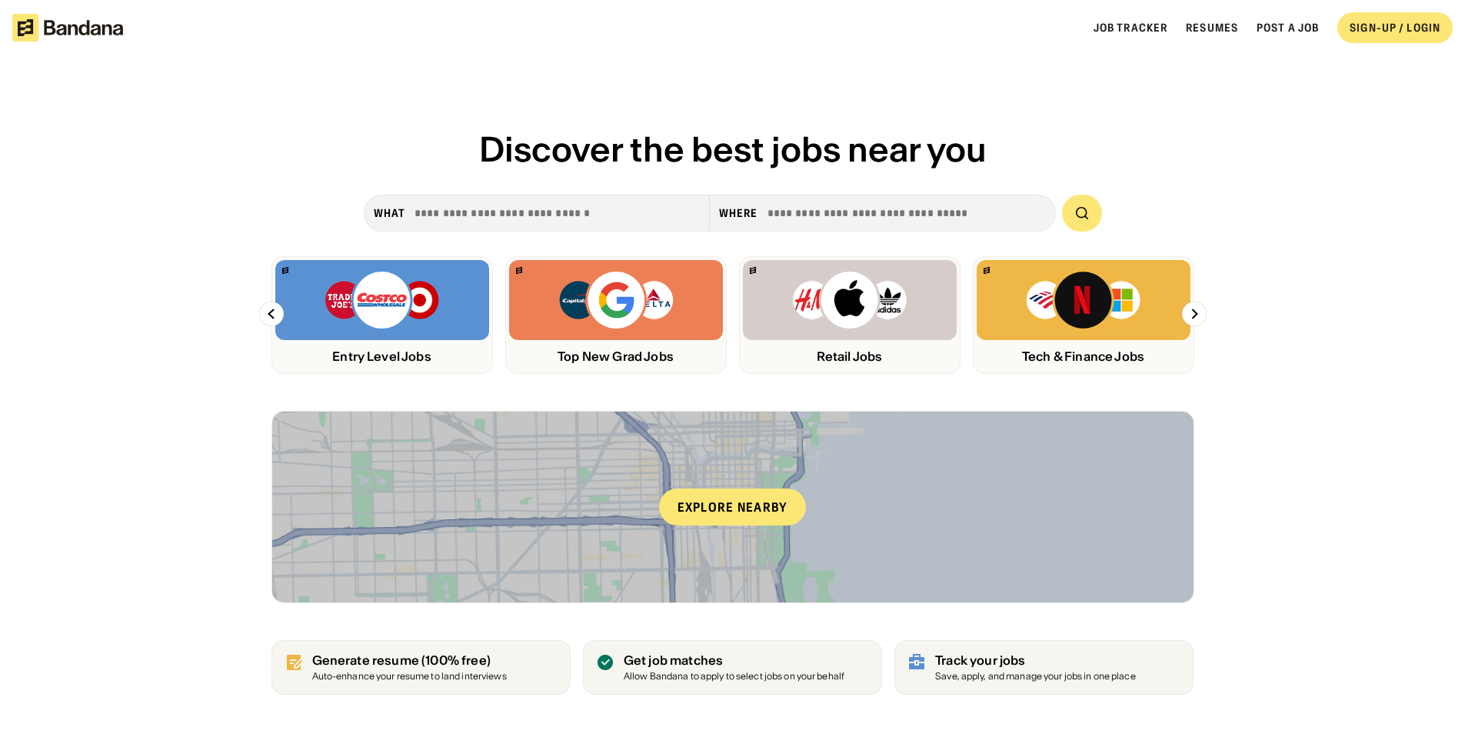 This screenshot has height=734, width=1465. Describe the element at coordinates (1395, 28) in the screenshot. I see `div: SIGN-UP / LOGIN` at that location.